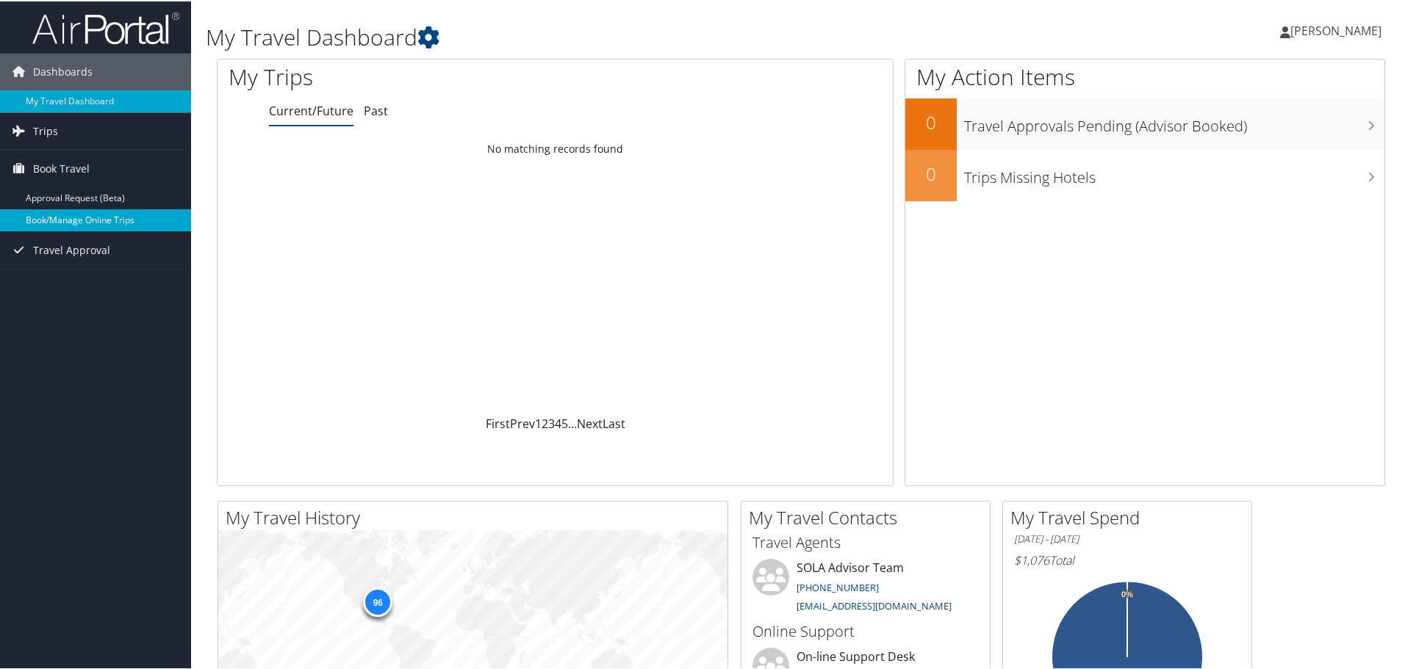 The width and height of the screenshot is (1405, 669). What do you see at coordinates (1031, 559) in the screenshot?
I see `span: $1,076` at bounding box center [1031, 559].